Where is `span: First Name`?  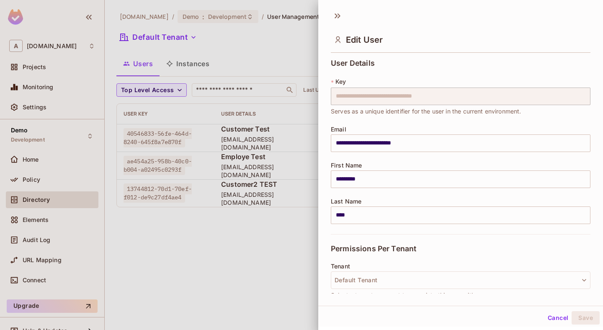 span: First Name is located at coordinates (346, 165).